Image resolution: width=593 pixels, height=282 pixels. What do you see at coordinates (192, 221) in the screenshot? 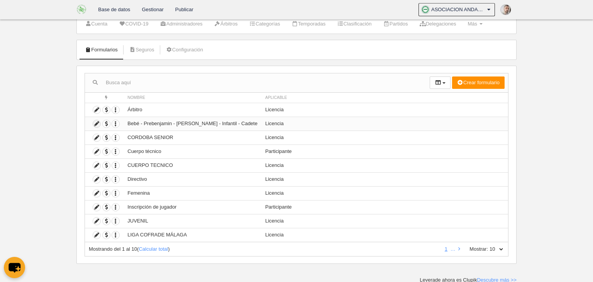
I see `td: JUVENIL` at bounding box center [192, 221].